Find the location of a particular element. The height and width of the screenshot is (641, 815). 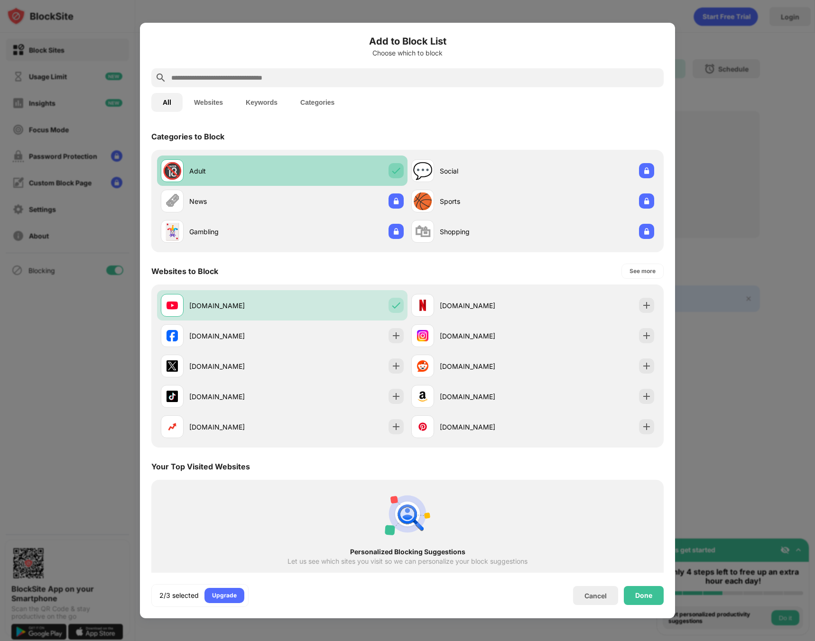

div: Let us see which sites you visit so we can personalize your block suggestions is located at coordinates (407, 562).